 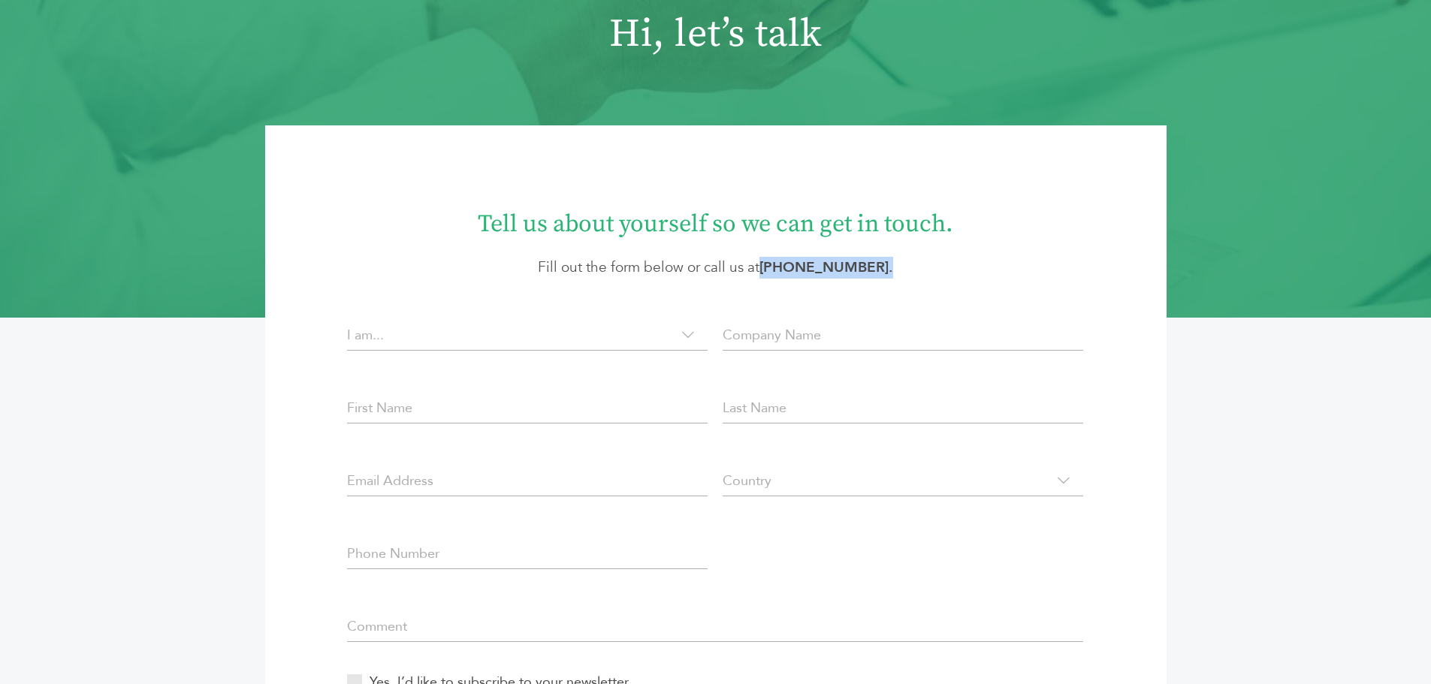 What do you see at coordinates (754, 408) in the screenshot?
I see `label: Last Name` at bounding box center [754, 408].